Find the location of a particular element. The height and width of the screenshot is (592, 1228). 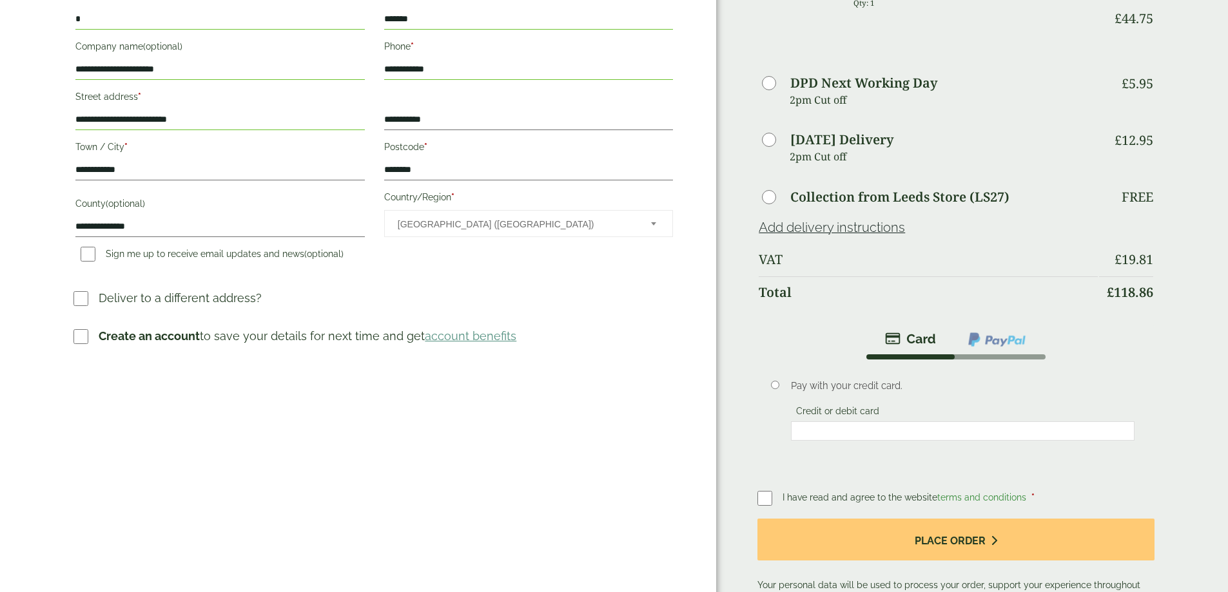

p: Deliver to a different address? is located at coordinates (180, 298).